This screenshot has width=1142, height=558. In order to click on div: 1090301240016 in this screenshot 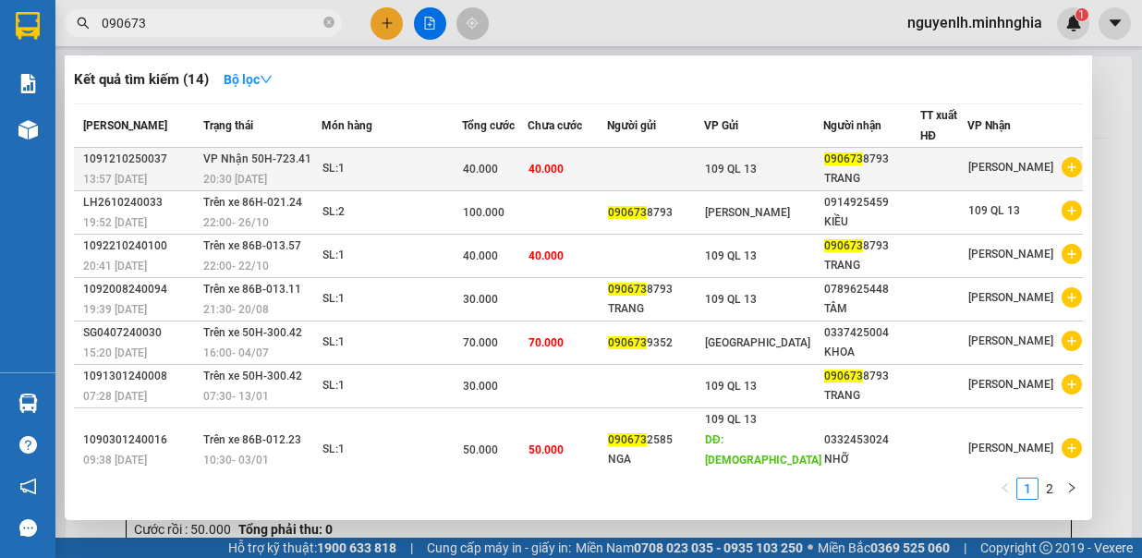, I will do `click(140, 440)`.